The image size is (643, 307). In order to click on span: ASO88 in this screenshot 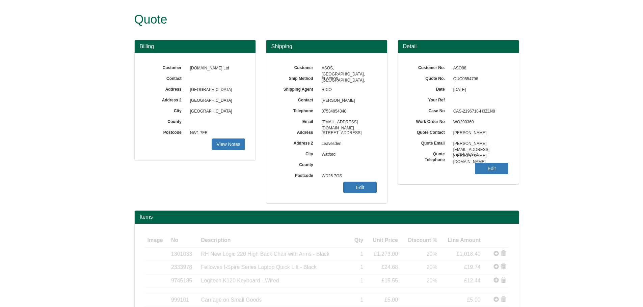, I will do `click(479, 69)`.